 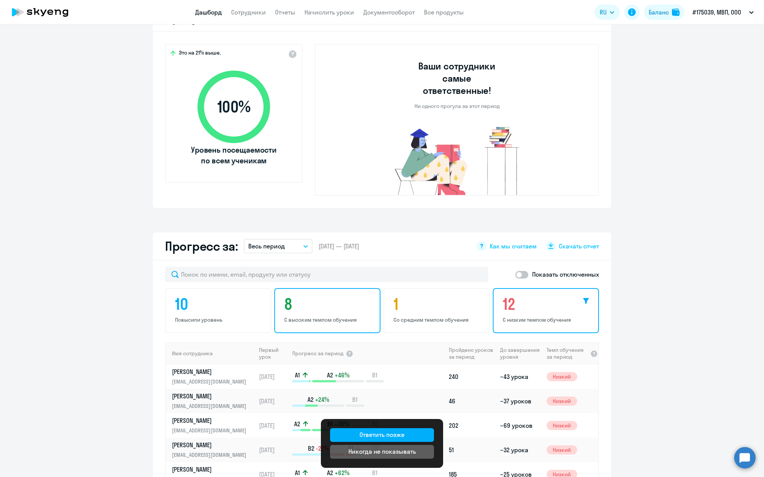 I want to click on img: balance, so click(x=676, y=12).